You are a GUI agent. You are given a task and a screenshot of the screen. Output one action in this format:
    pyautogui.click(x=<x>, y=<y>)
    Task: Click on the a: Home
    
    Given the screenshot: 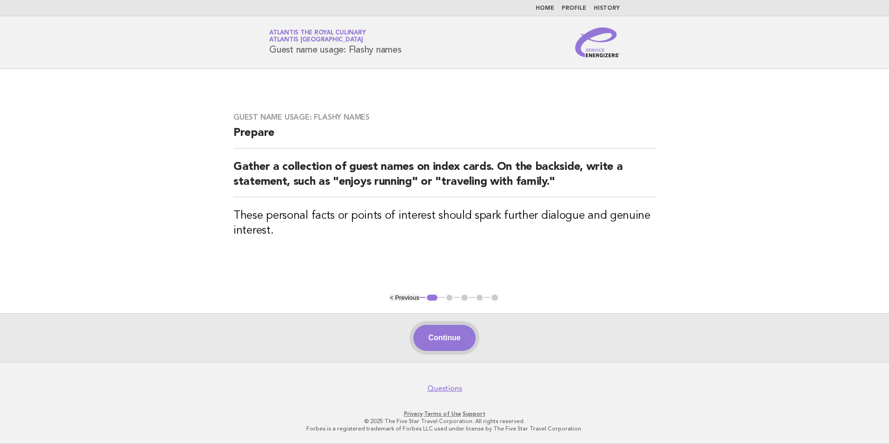 What is the action you would take?
    pyautogui.click(x=545, y=8)
    